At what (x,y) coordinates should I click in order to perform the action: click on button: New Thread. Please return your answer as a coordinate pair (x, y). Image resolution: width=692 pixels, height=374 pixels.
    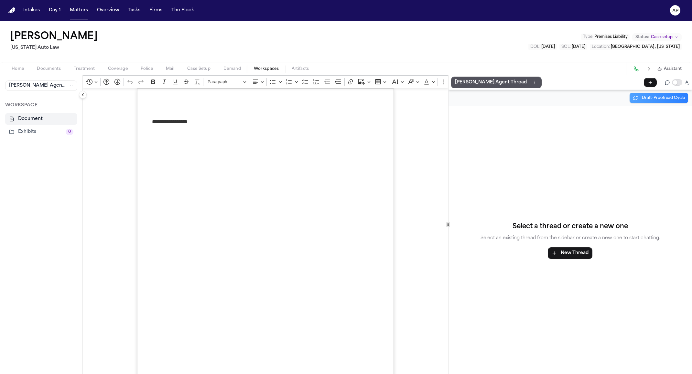
    Looking at the image, I should click on (570, 253).